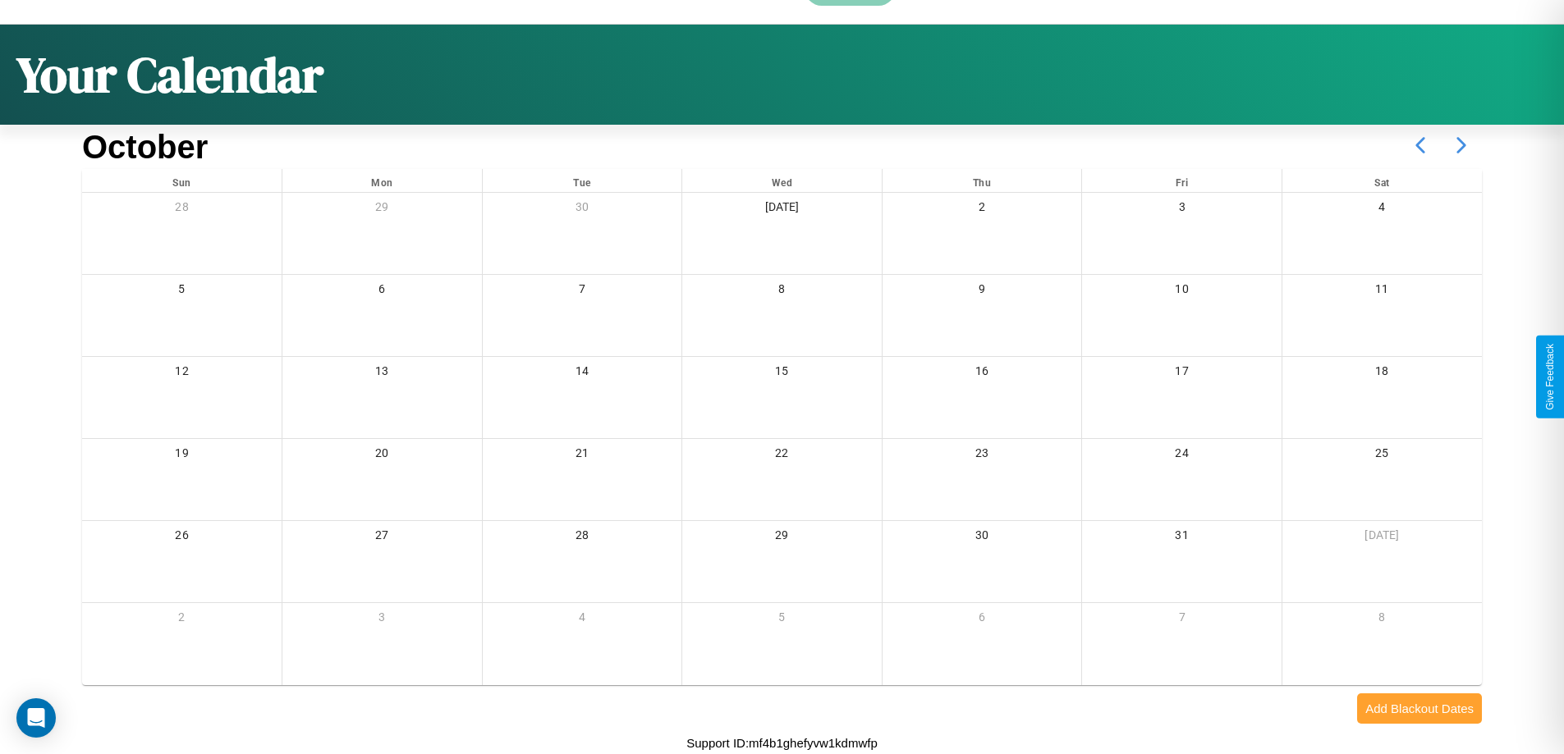 The width and height of the screenshot is (1564, 754). Describe the element at coordinates (181, 538) in the screenshot. I see `div: 26` at that location.